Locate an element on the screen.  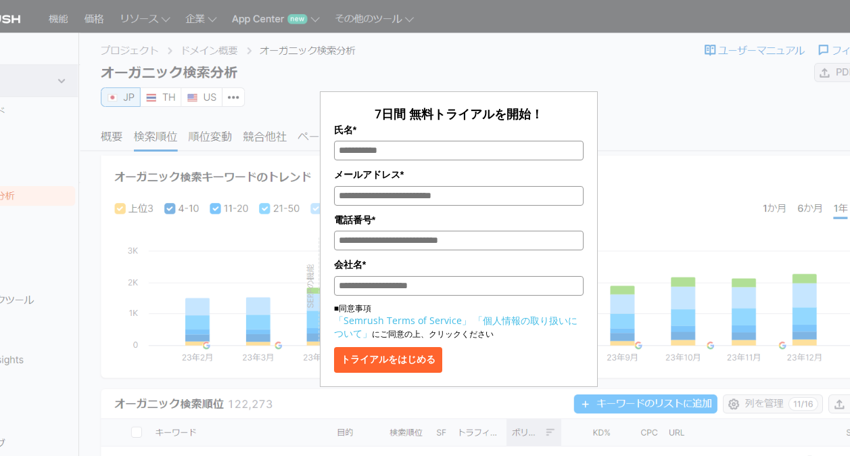
p: ■同意事項 にご同意の上、クリックください is located at coordinates (459, 321).